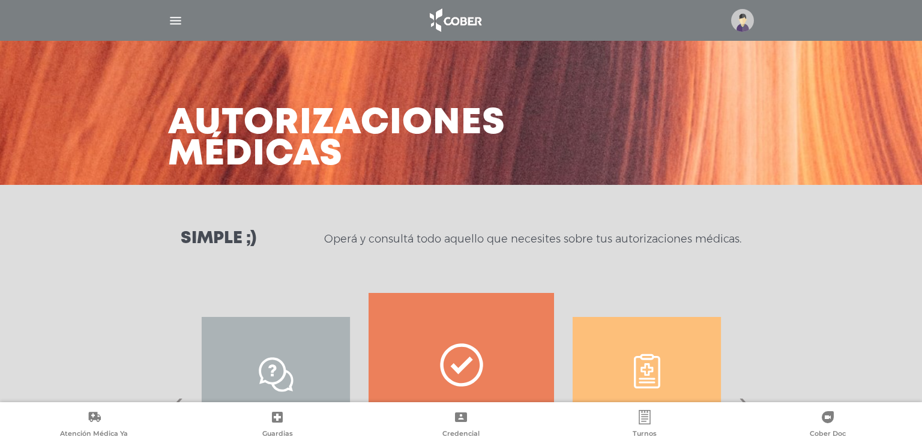  I want to click on a: Guardias, so click(278, 425).